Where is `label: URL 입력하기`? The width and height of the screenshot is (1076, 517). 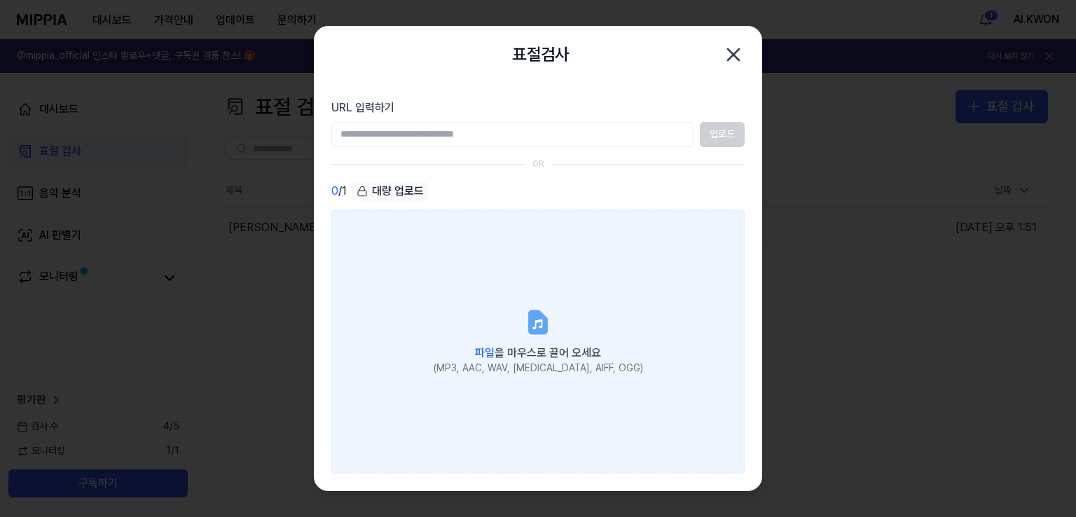 label: URL 입력하기 is located at coordinates (538, 108).